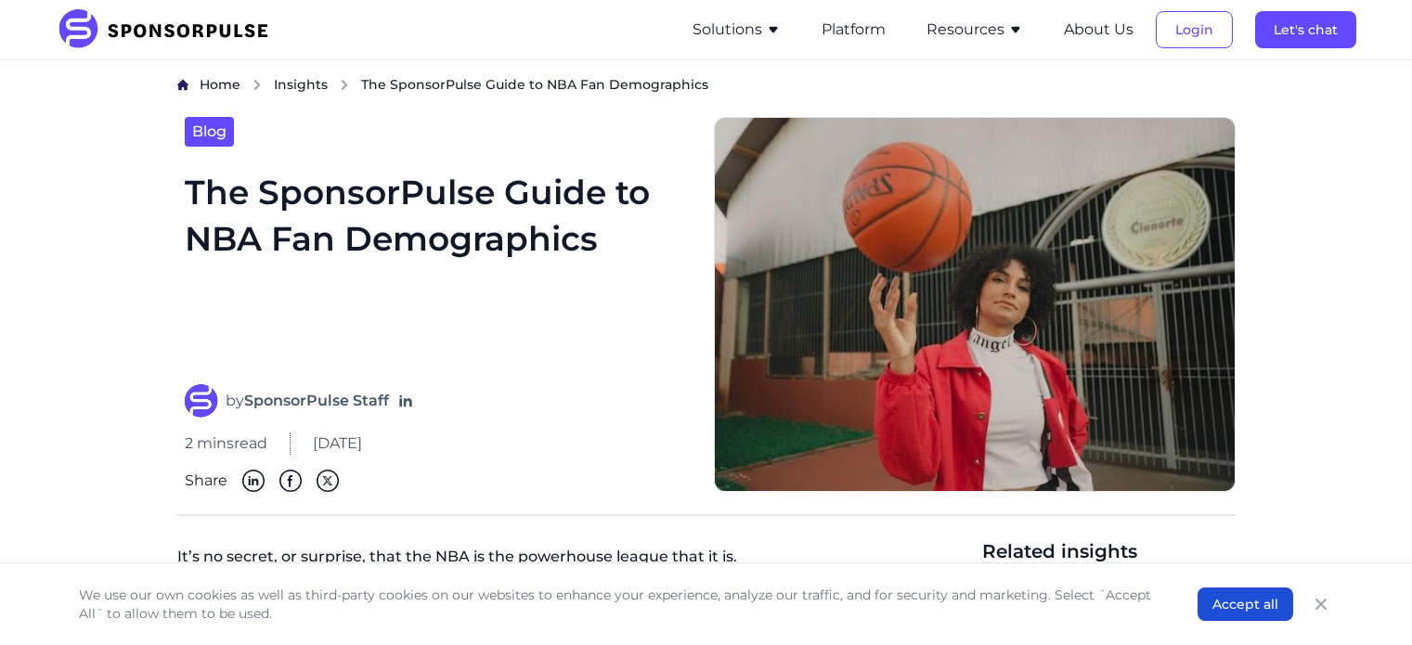 This screenshot has height=645, width=1412. What do you see at coordinates (1305, 30) in the screenshot?
I see `button: Let's chat` at bounding box center [1305, 30].